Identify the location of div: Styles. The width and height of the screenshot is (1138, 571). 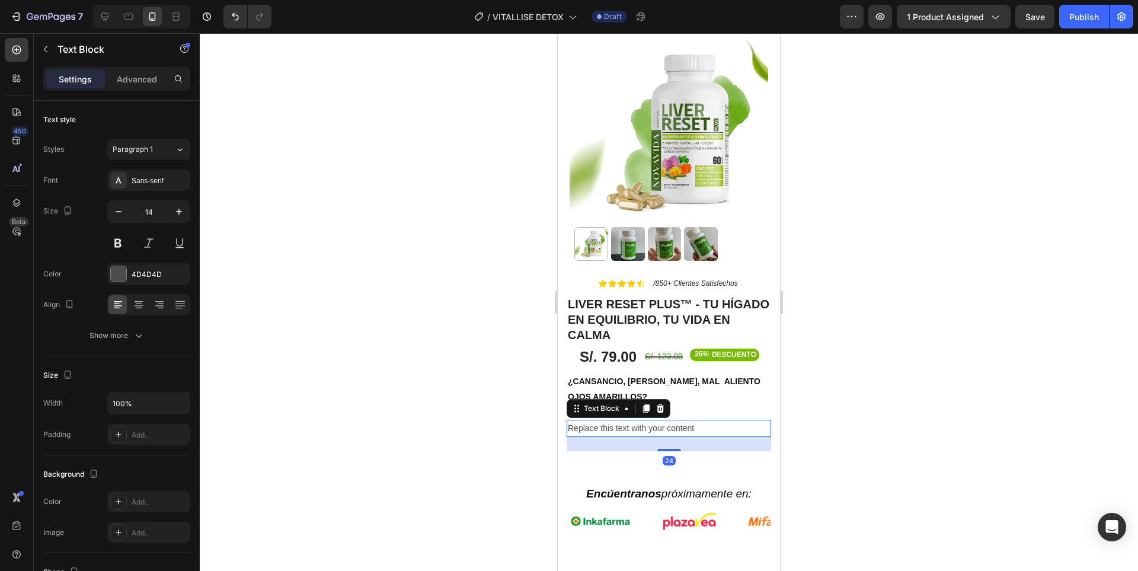
(53, 149).